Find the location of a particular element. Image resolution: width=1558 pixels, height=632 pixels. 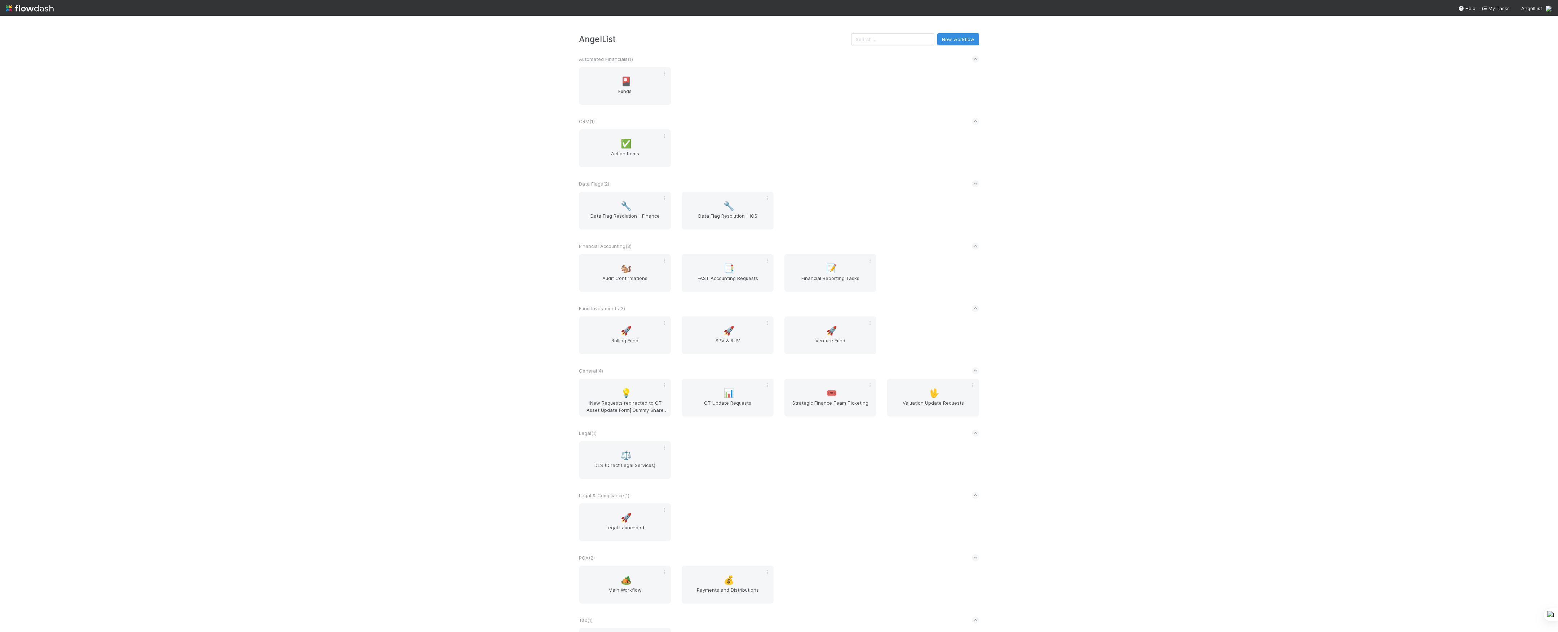

span: PCA ( 2 ) is located at coordinates (587, 558).